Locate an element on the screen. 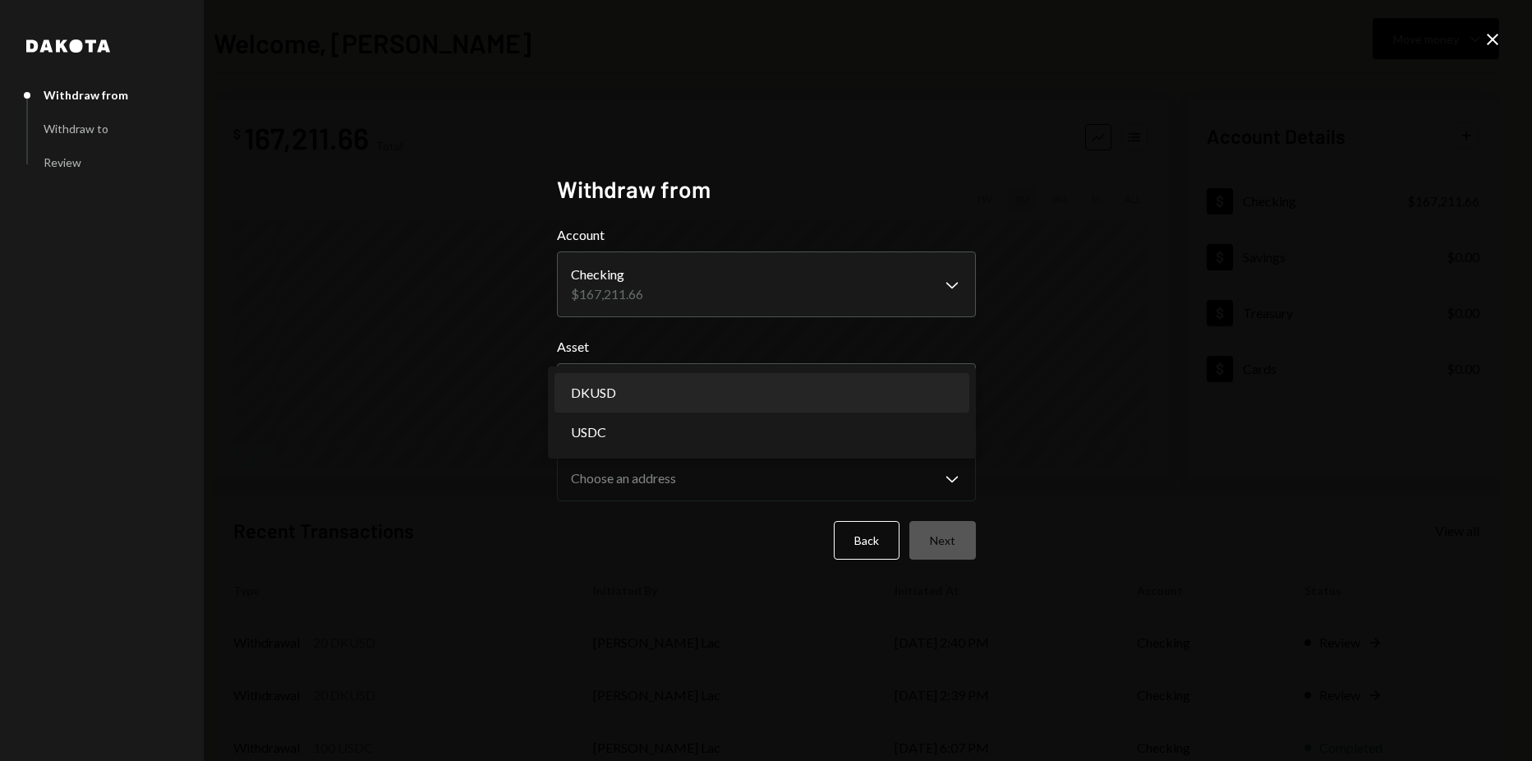 The height and width of the screenshot is (761, 1532). label: Asset is located at coordinates (766, 347).